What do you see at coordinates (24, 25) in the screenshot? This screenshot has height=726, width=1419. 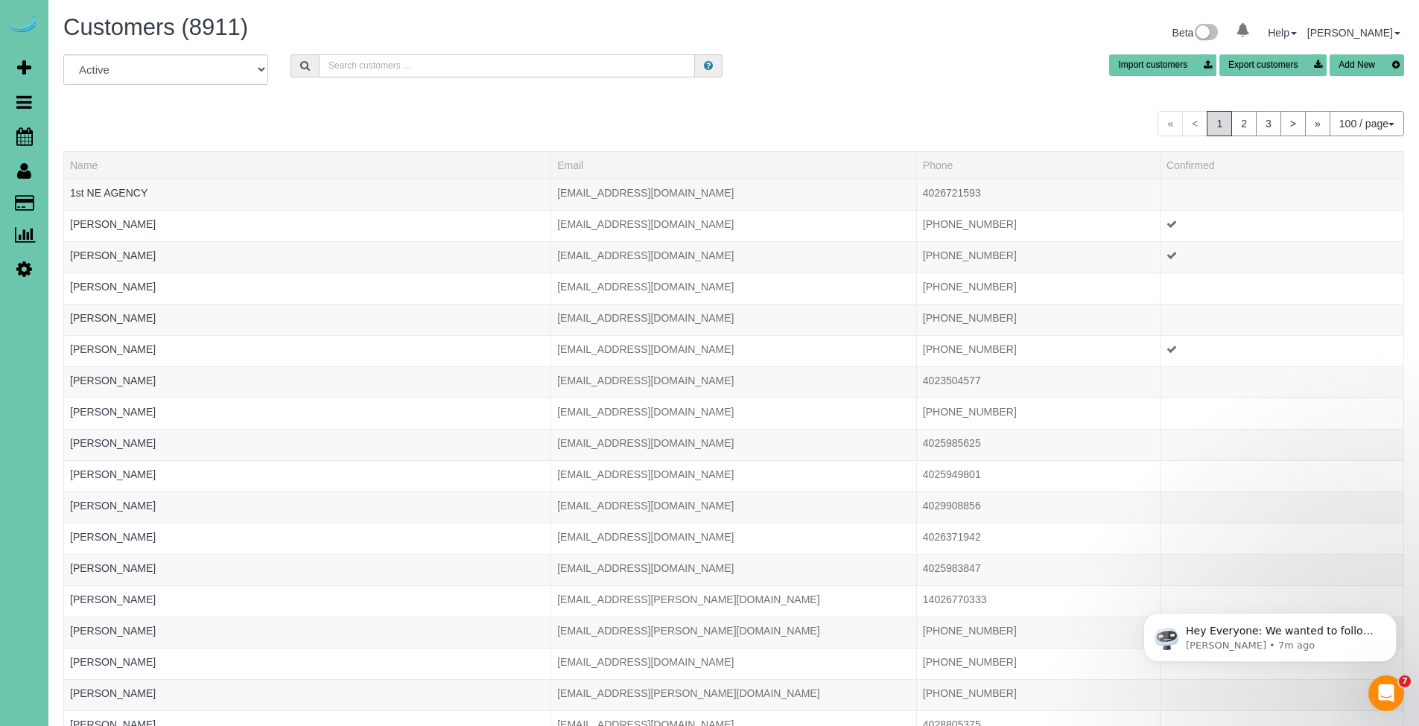 I see `img: Automaid Logo` at bounding box center [24, 25].